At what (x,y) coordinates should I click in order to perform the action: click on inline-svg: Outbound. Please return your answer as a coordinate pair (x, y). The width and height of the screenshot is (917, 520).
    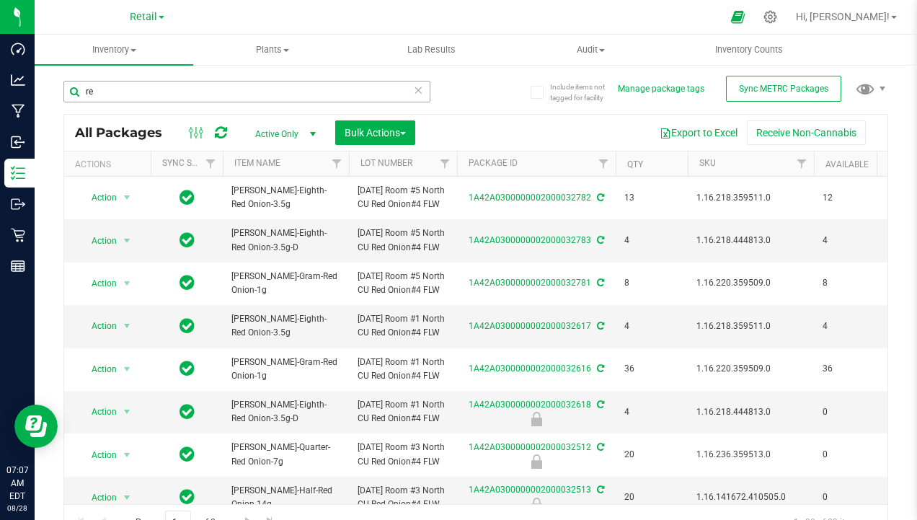
    Looking at the image, I should click on (18, 204).